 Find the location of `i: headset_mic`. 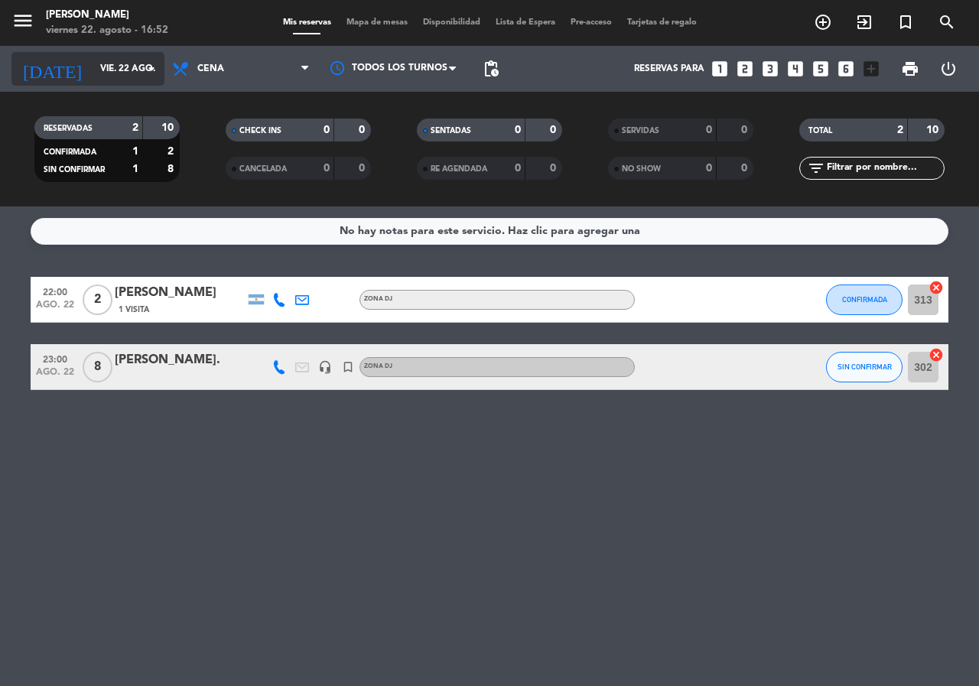

i: headset_mic is located at coordinates (325, 367).